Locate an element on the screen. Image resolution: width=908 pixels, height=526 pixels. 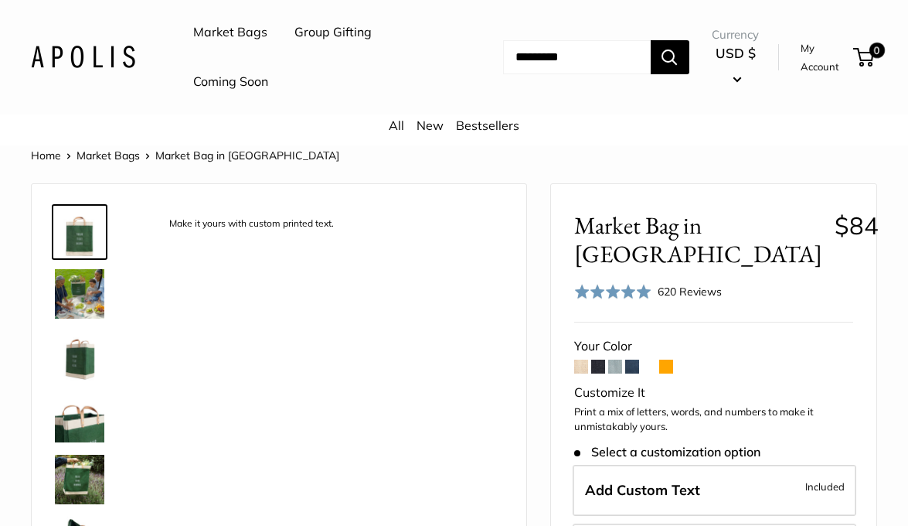
img: description_Make it yours with custom printed text. is located at coordinates (80, 232).